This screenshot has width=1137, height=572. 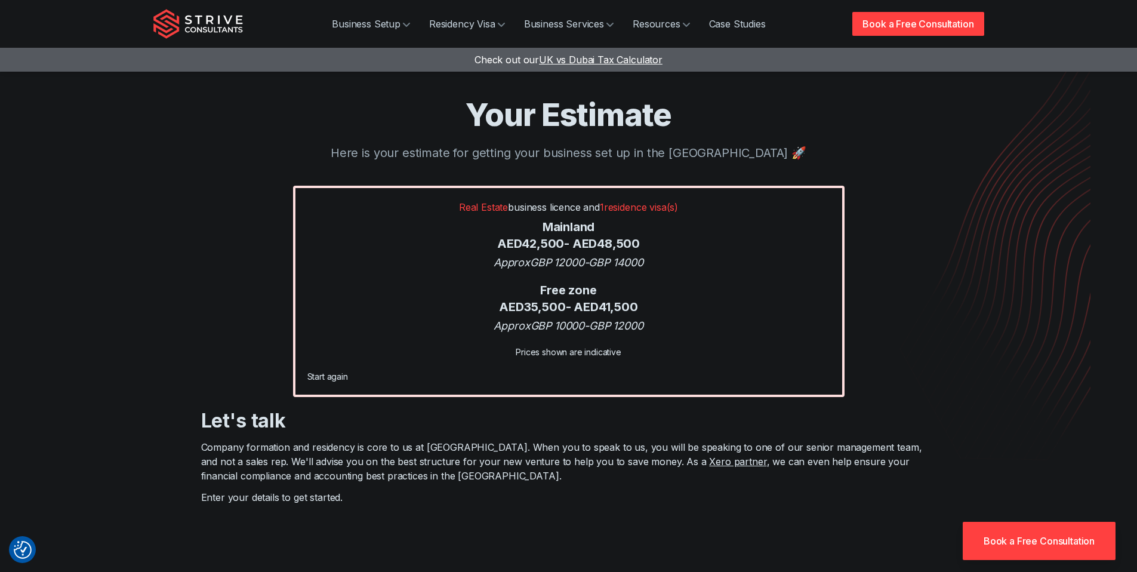 I want to click on div: Prices shown are indicative, so click(x=569, y=351).